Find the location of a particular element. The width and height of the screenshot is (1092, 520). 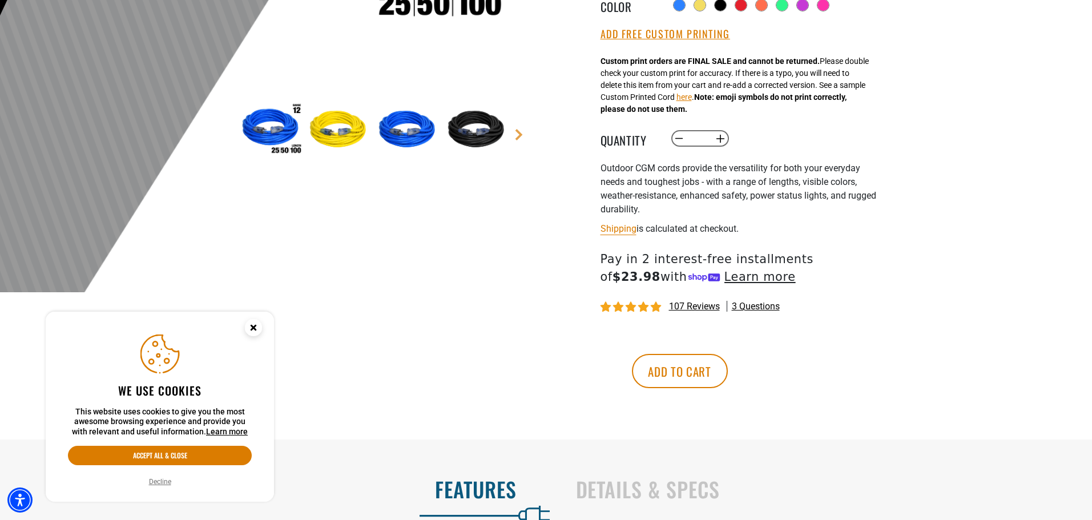

label: Quantity is located at coordinates (629, 139).